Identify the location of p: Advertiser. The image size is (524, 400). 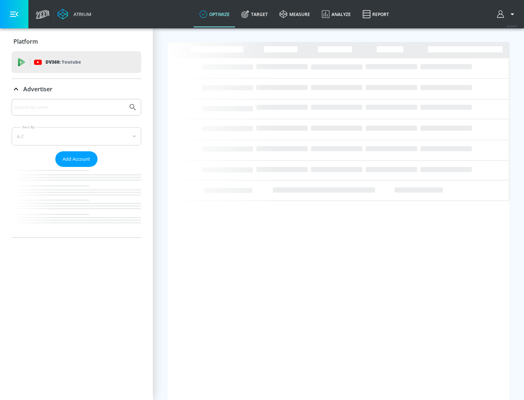
(38, 89).